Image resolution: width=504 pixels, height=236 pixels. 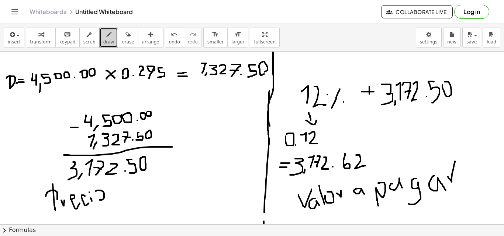 I want to click on span: fullscreen, so click(x=265, y=42).